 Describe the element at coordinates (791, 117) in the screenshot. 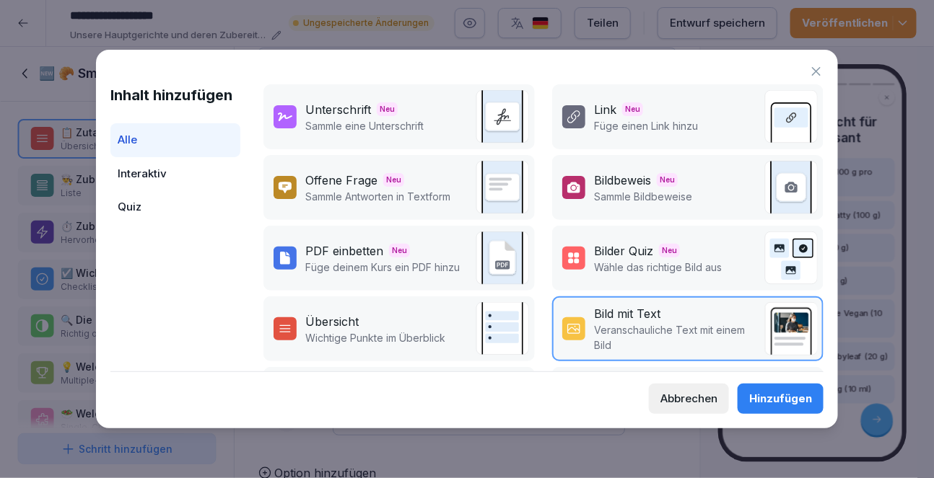

I see `img: link.svg` at that location.